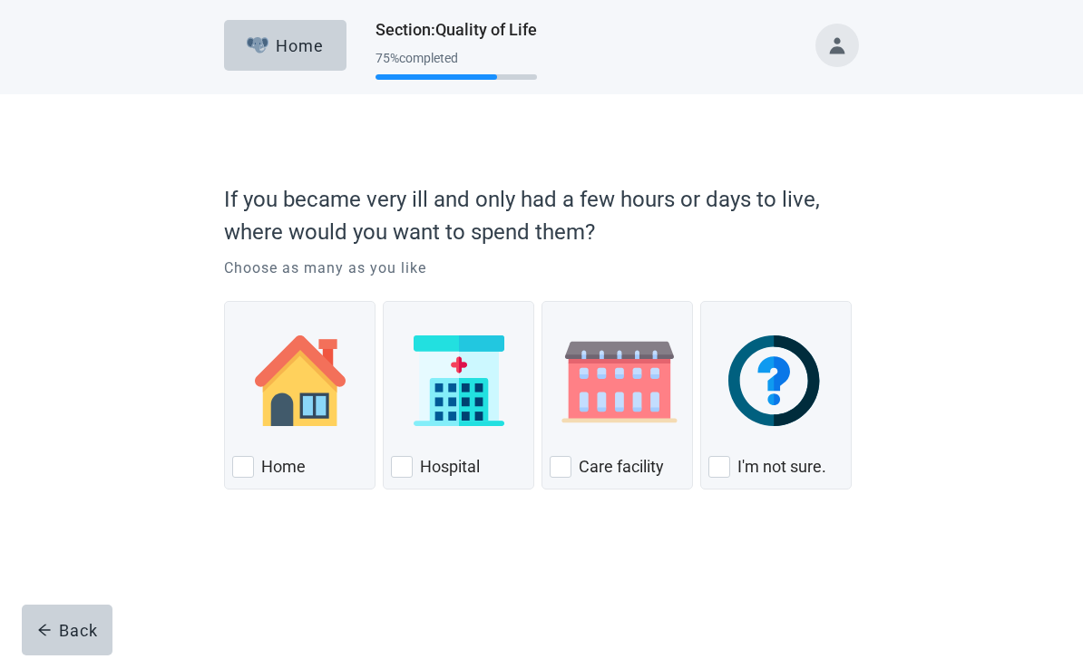 Image resolution: width=1083 pixels, height=659 pixels. Describe the element at coordinates (44, 630) in the screenshot. I see `span: arrow-left` at that location.